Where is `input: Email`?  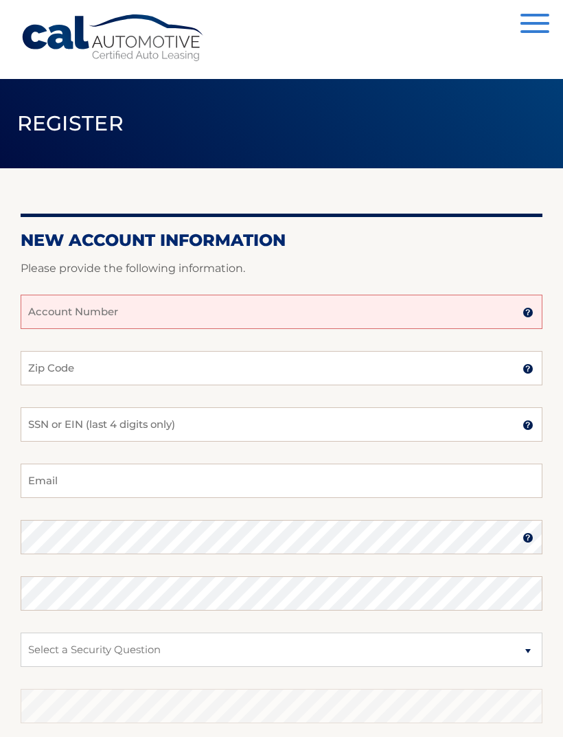
input: Email is located at coordinates (282, 481).